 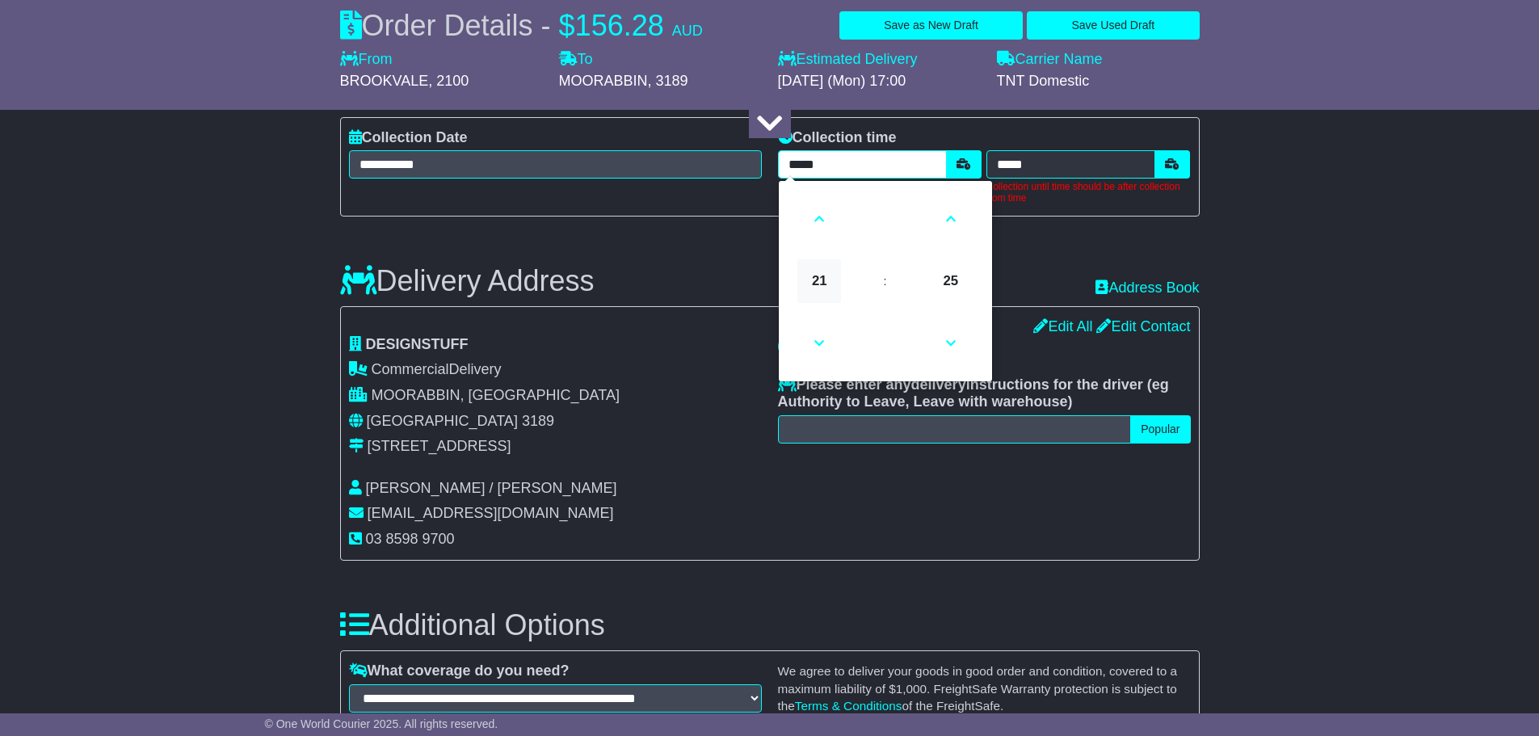 What do you see at coordinates (408, 138) in the screenshot?
I see `label: Collection Date` at bounding box center [408, 138].